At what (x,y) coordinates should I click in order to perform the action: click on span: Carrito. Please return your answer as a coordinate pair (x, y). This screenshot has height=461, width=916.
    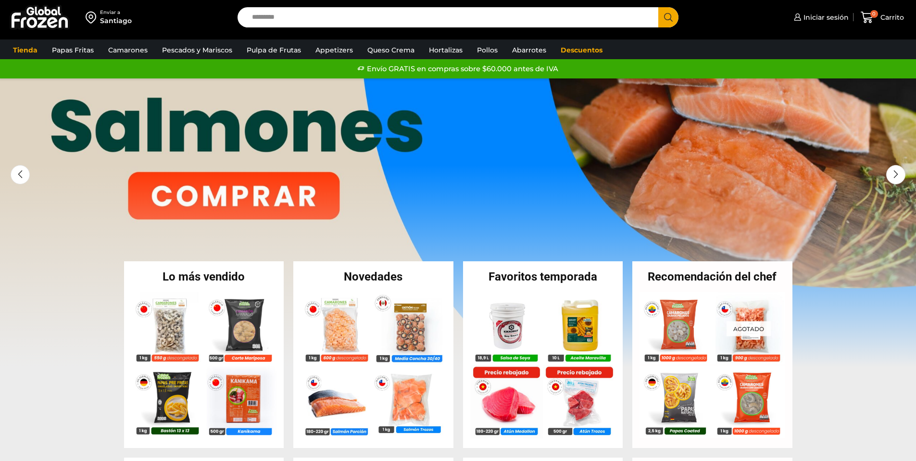
    Looking at the image, I should click on (891, 17).